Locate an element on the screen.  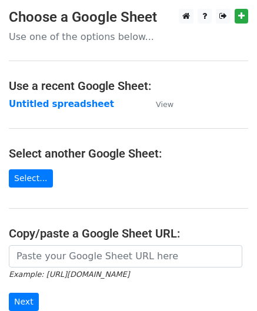
h3: Choose a Google Sheet is located at coordinates (128, 17).